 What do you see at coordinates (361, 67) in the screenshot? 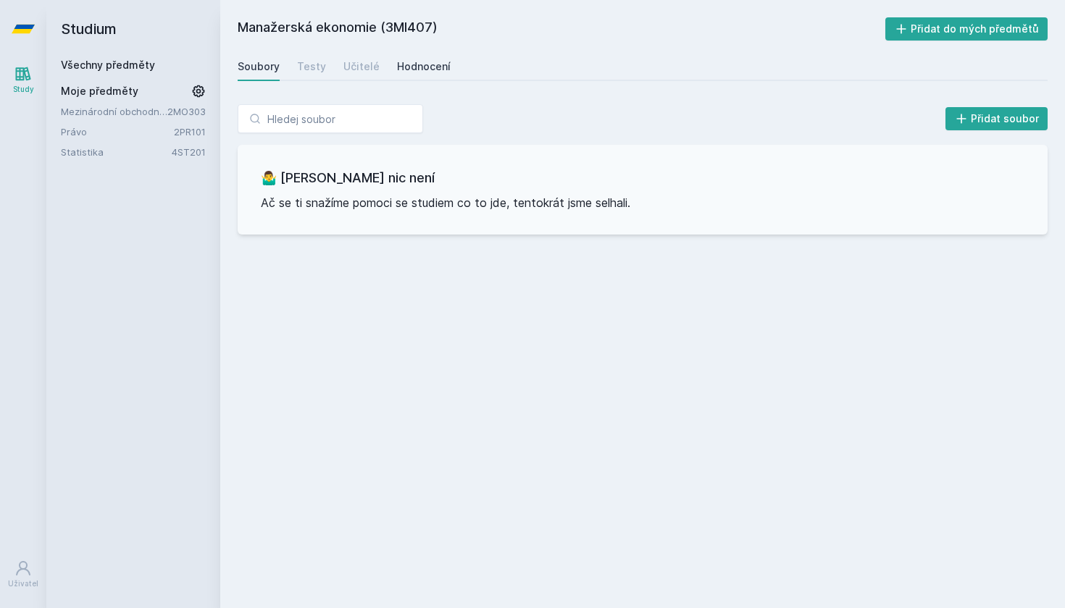
I see `div: Učitelé` at bounding box center [361, 67].